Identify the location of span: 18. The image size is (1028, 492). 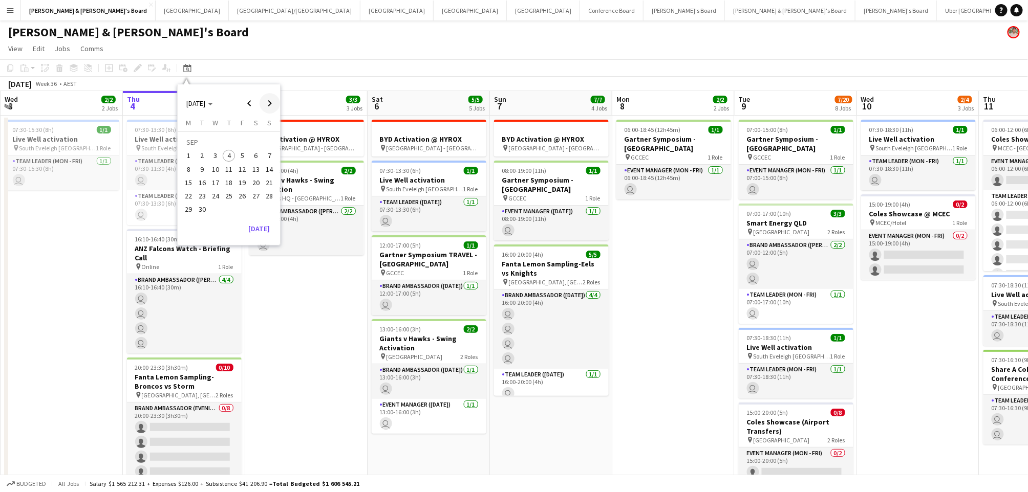
(229, 183).